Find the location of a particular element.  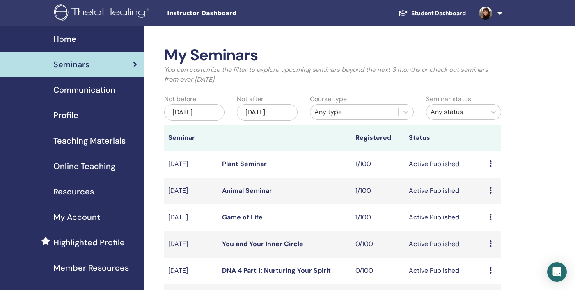

img: default.jpg is located at coordinates (485, 13).